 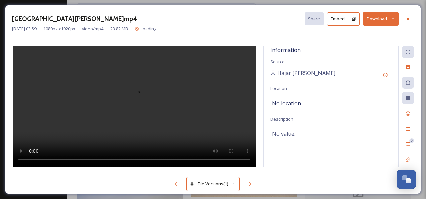 I want to click on span: Description, so click(x=282, y=119).